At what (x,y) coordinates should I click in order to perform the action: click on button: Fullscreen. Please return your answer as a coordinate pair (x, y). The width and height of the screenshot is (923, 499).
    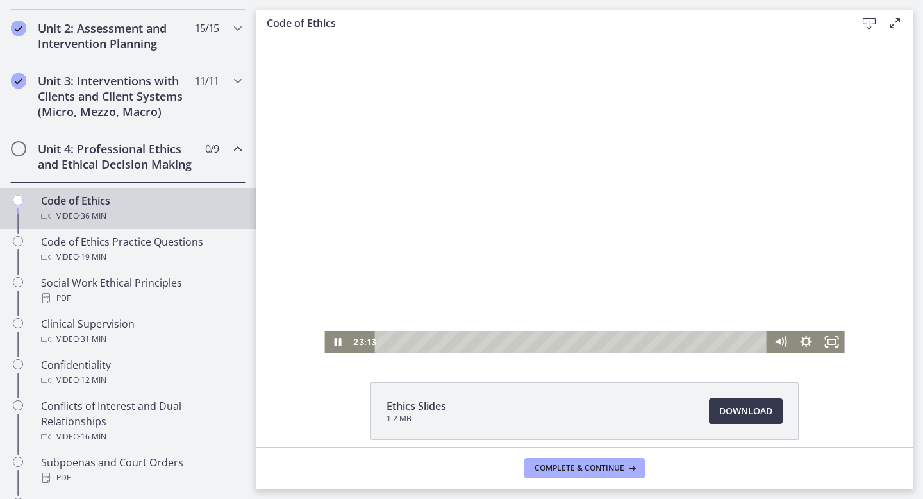
    Looking at the image, I should click on (576, 314).